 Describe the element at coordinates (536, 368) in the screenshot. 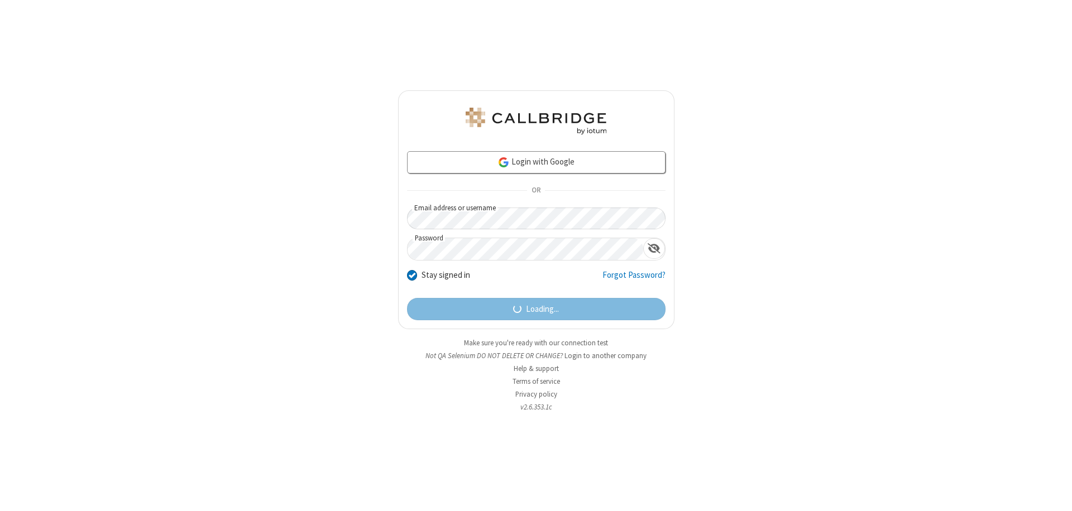

I see `a: Help & support` at that location.